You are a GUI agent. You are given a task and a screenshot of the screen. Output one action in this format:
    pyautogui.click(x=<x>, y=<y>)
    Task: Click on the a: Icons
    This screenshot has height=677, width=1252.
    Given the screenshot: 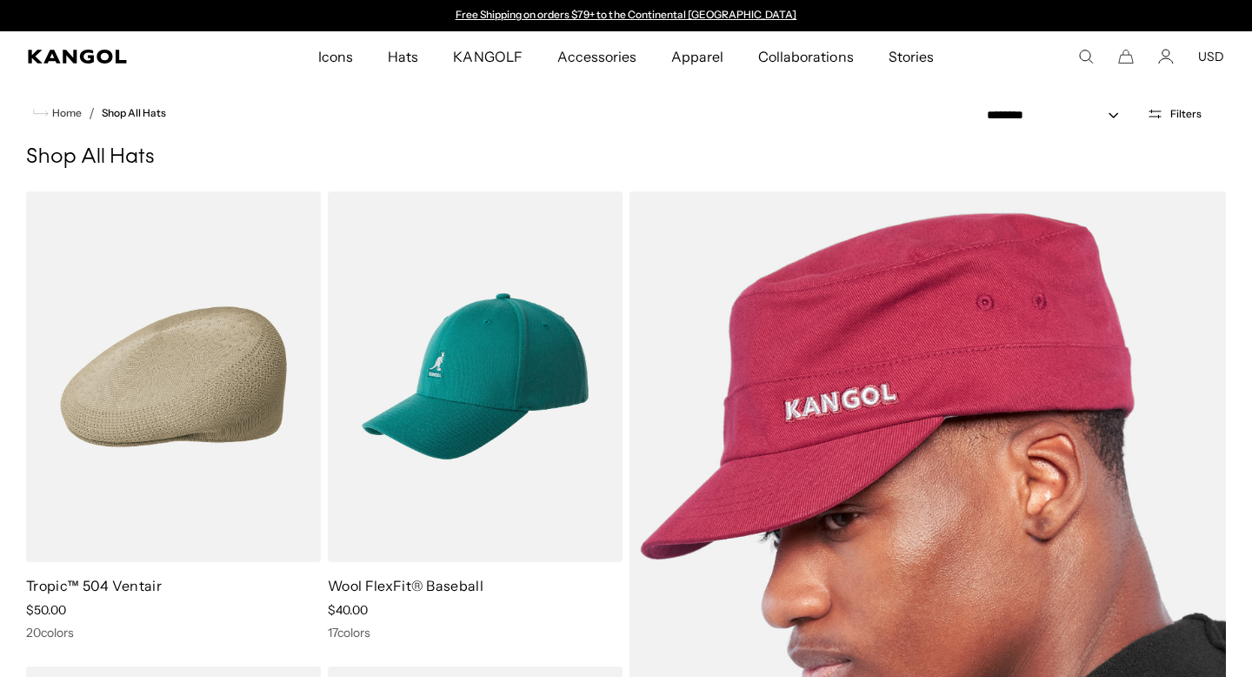 What is the action you would take?
    pyautogui.click(x=336, y=57)
    